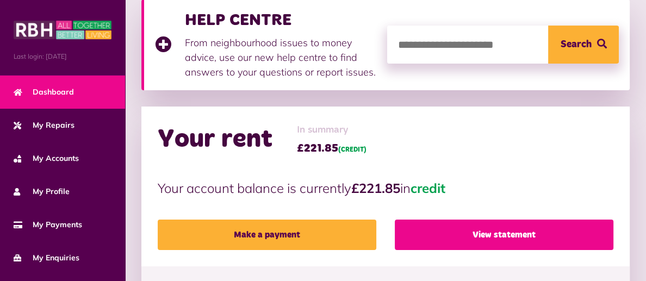 The image size is (646, 281). What do you see at coordinates (281, 57) in the screenshot?
I see `p: From neighbourhood issues to money advice, use our new help centre to find answers to your questi...` at bounding box center [281, 57].